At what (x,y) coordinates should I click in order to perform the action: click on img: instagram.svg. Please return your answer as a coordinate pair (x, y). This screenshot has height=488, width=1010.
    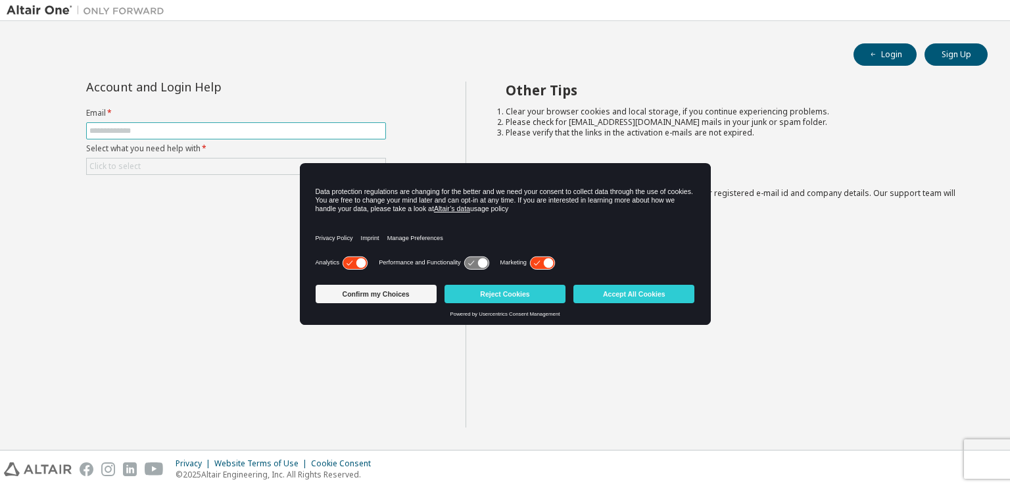
    Looking at the image, I should click on (108, 469).